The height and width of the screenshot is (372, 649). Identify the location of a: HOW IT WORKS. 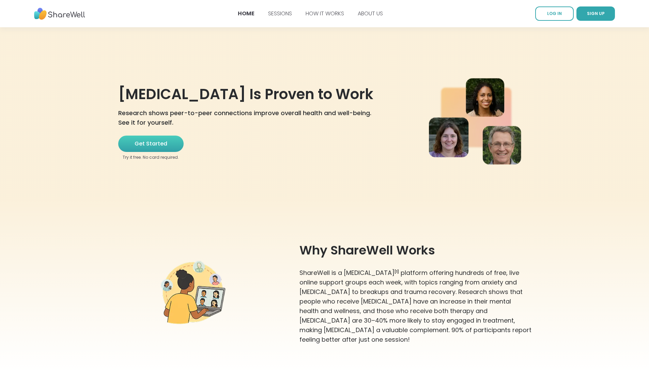
(325, 13).